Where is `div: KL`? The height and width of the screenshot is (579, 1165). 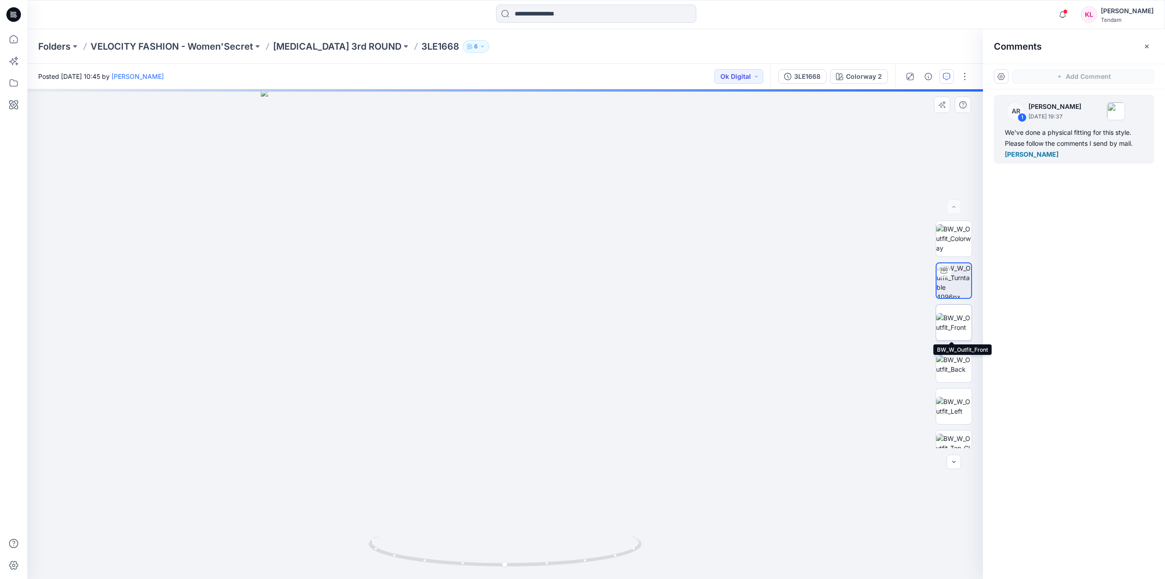
div: KL is located at coordinates (1089, 15).